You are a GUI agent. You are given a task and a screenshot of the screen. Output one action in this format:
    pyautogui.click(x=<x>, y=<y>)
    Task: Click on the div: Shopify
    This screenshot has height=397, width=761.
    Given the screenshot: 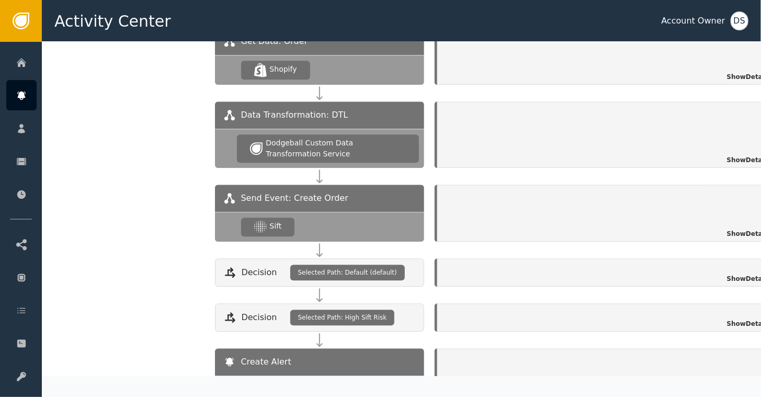 What is the action you would take?
    pyautogui.click(x=284, y=69)
    